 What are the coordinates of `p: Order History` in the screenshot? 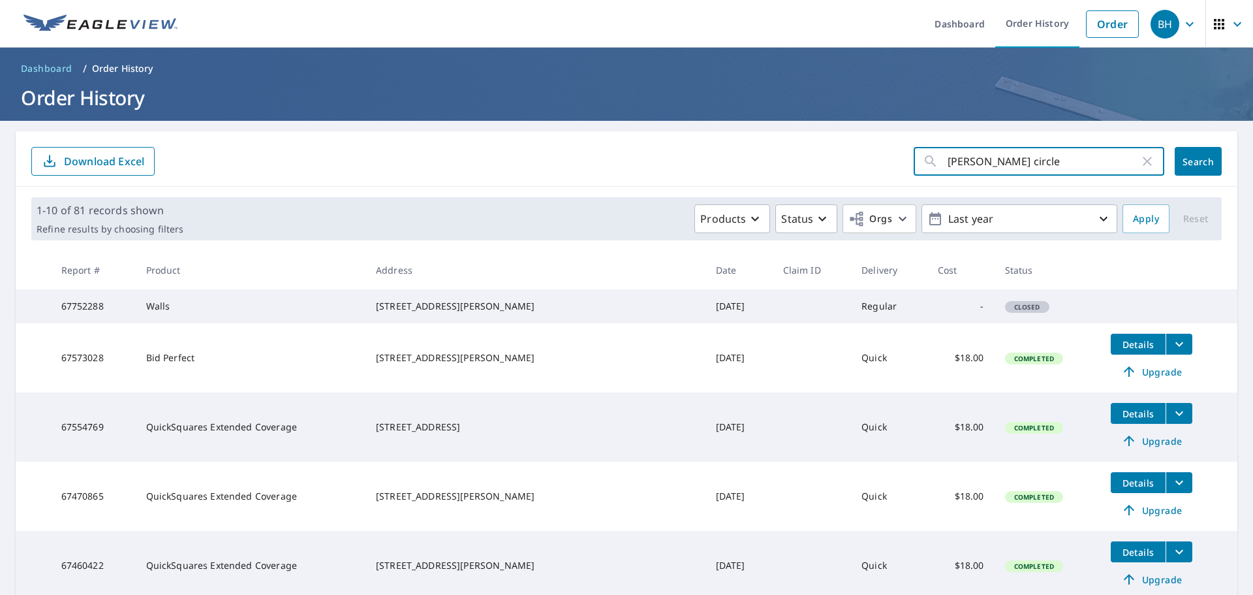 It's located at (123, 69).